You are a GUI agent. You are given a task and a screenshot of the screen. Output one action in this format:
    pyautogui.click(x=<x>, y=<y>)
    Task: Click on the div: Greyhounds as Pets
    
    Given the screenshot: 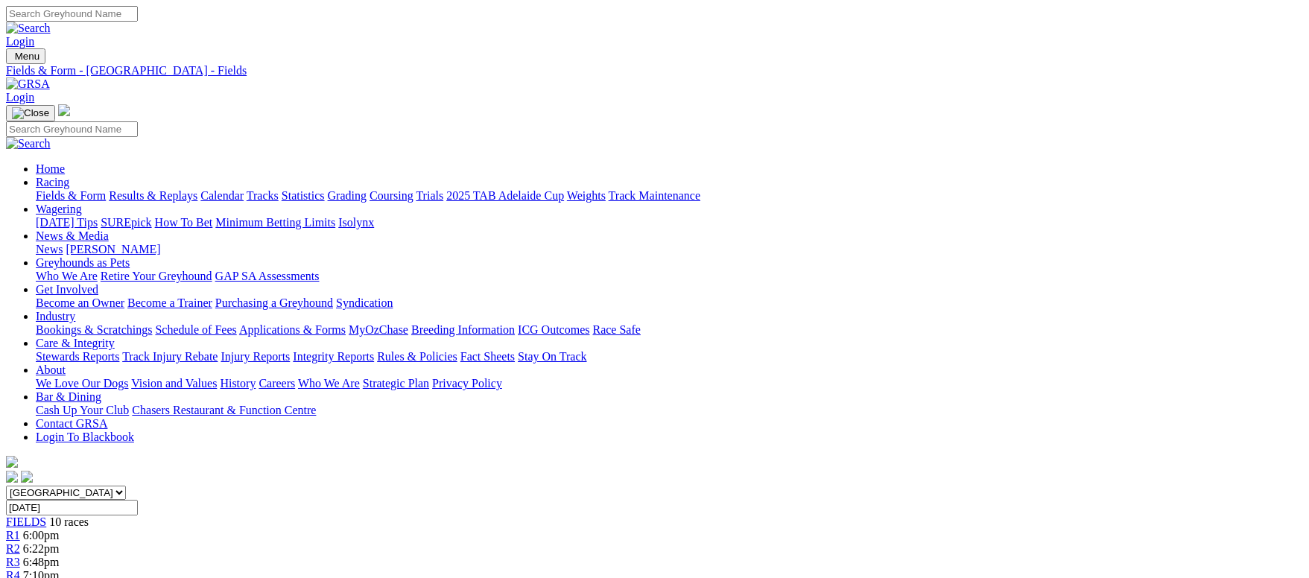 What is the action you would take?
    pyautogui.click(x=669, y=276)
    